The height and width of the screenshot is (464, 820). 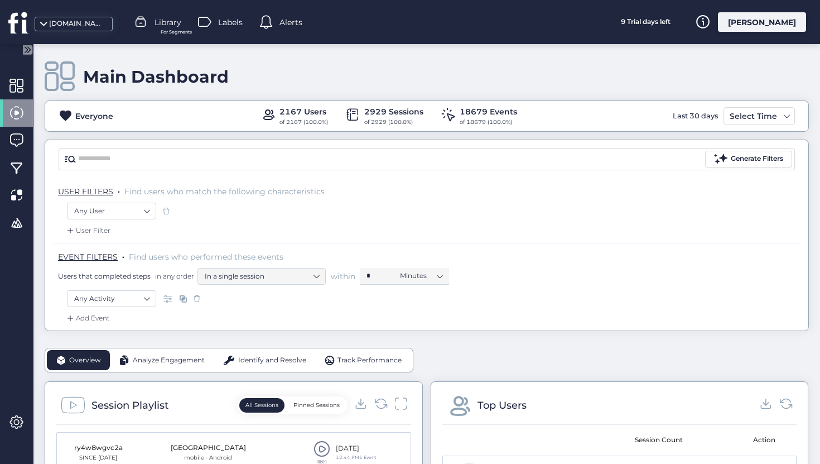 I want to click on nz-select-item: Any User, so click(x=112, y=211).